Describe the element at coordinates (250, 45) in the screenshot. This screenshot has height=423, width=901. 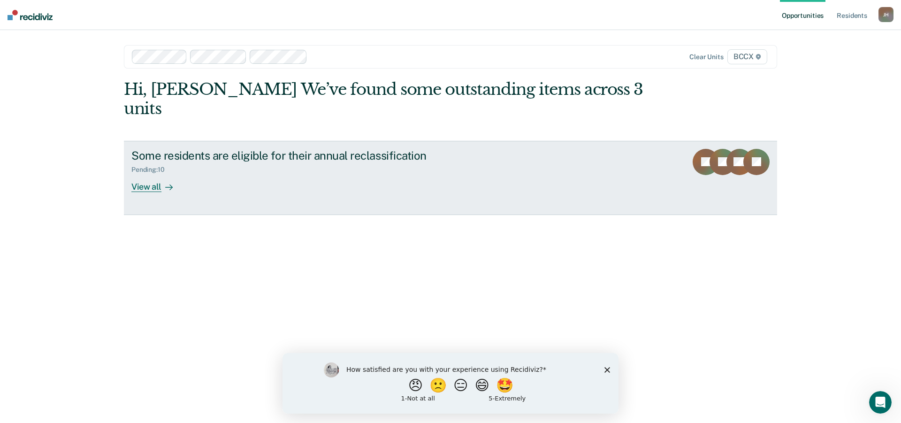
I see `div: 5 - Extremely` at that location.